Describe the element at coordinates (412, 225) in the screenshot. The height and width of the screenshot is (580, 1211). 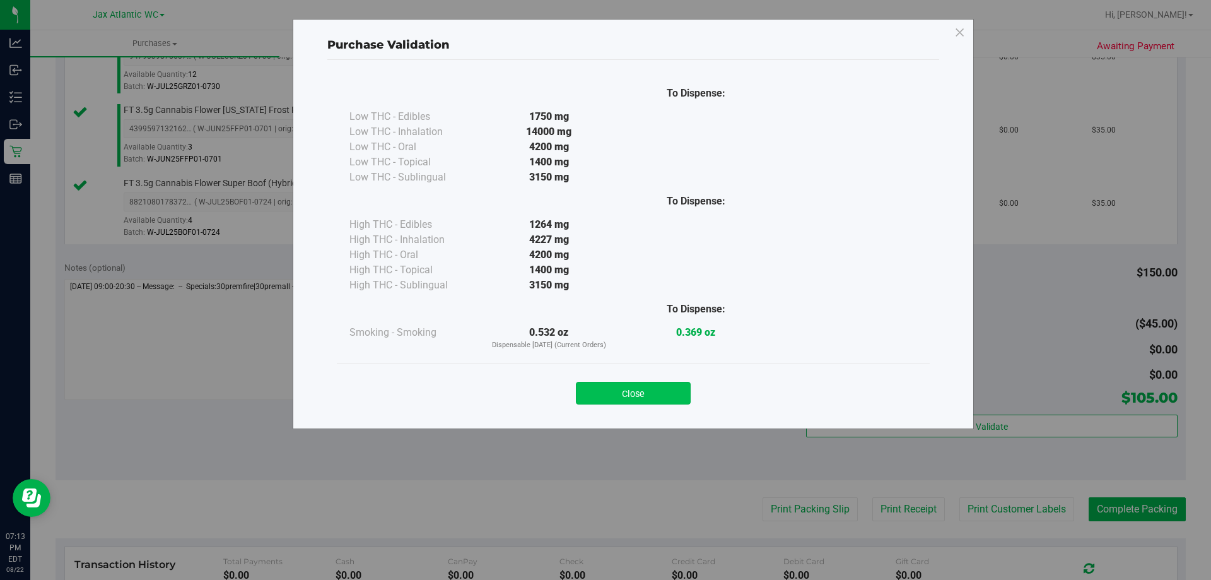
I see `div: High THC - Edibles` at that location.